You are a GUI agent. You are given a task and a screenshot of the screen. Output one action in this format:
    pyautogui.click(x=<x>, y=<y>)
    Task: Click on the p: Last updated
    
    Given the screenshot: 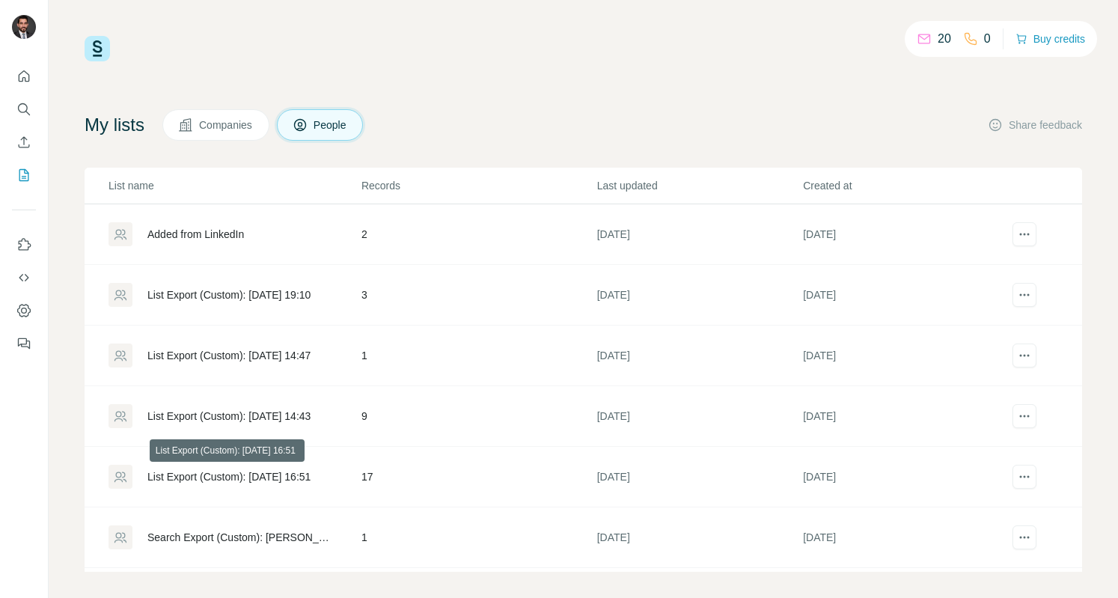 What is the action you would take?
    pyautogui.click(x=699, y=186)
    